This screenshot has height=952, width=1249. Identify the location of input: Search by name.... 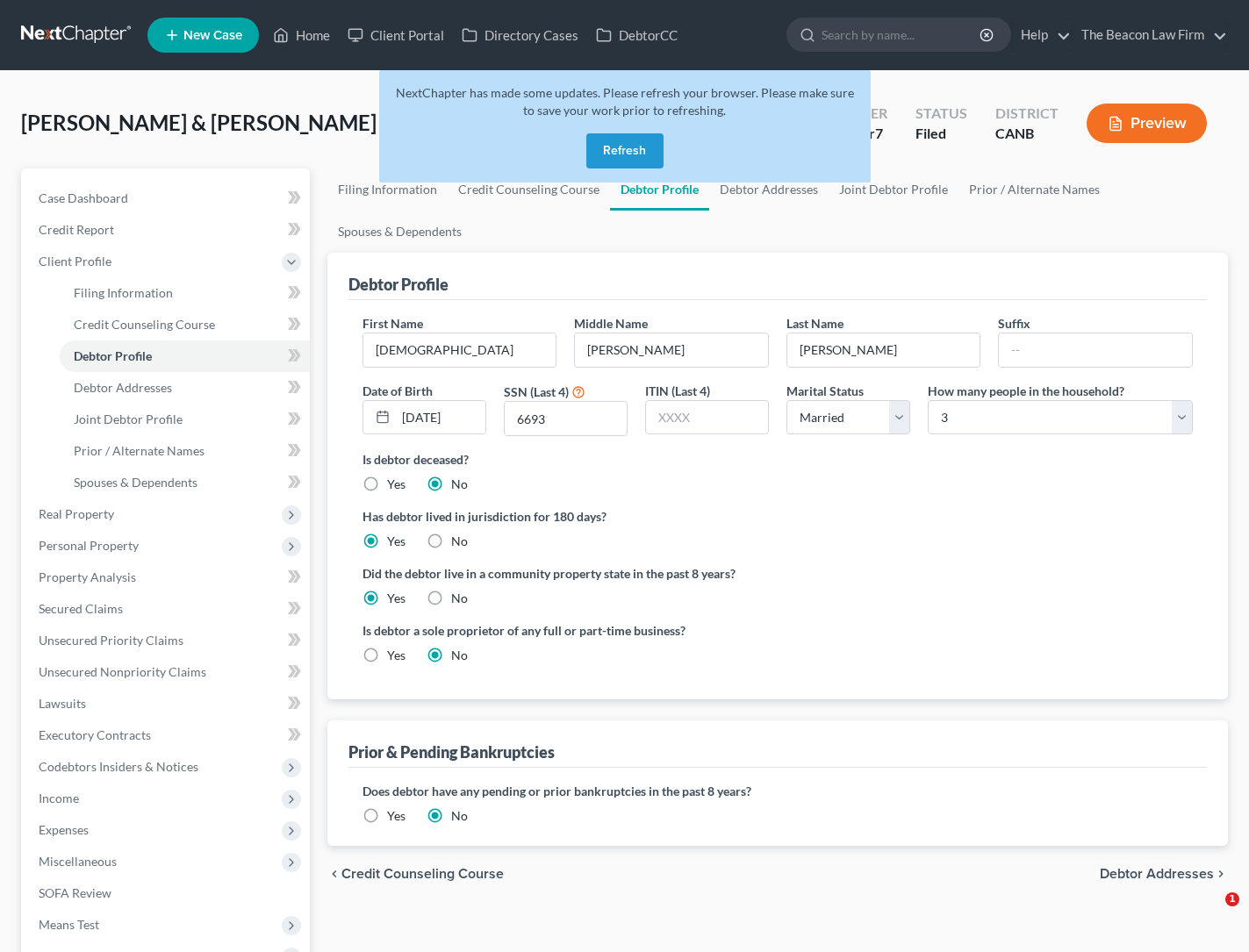
(902, 34).